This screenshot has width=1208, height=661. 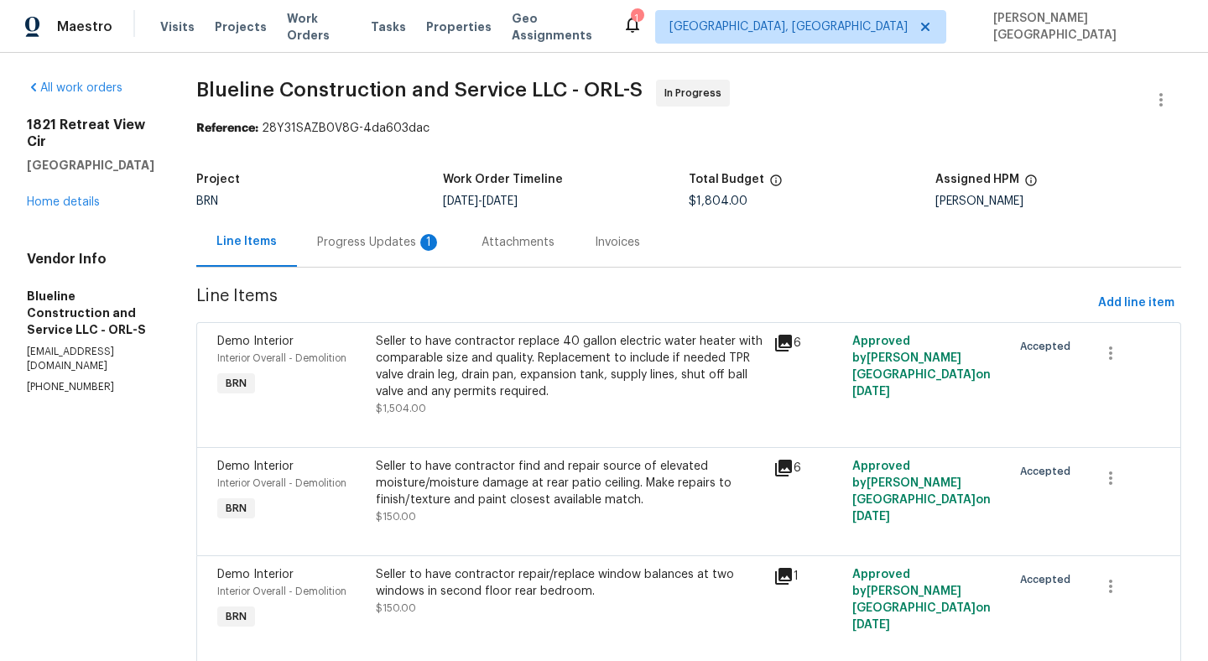 I want to click on b: Reference:, so click(x=227, y=128).